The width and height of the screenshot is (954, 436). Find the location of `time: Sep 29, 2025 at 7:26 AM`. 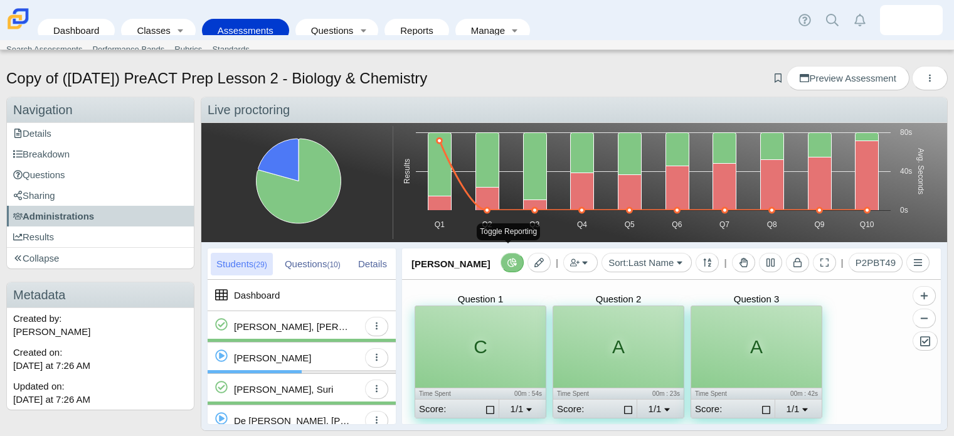

time: Sep 29, 2025 at 7:26 AM is located at coordinates (51, 399).